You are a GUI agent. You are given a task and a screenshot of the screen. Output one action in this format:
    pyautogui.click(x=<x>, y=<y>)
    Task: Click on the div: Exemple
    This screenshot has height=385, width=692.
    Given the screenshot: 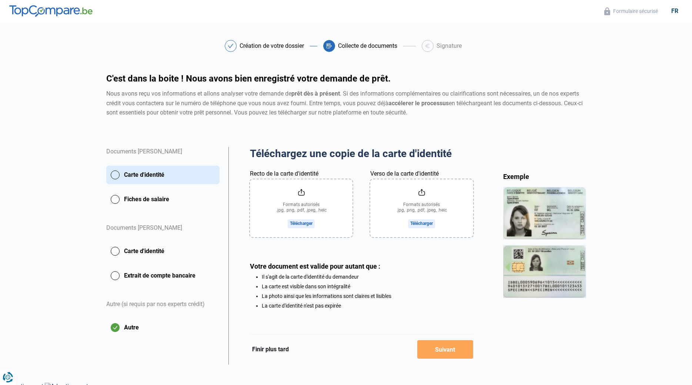 What is the action you would take?
    pyautogui.click(x=545, y=176)
    